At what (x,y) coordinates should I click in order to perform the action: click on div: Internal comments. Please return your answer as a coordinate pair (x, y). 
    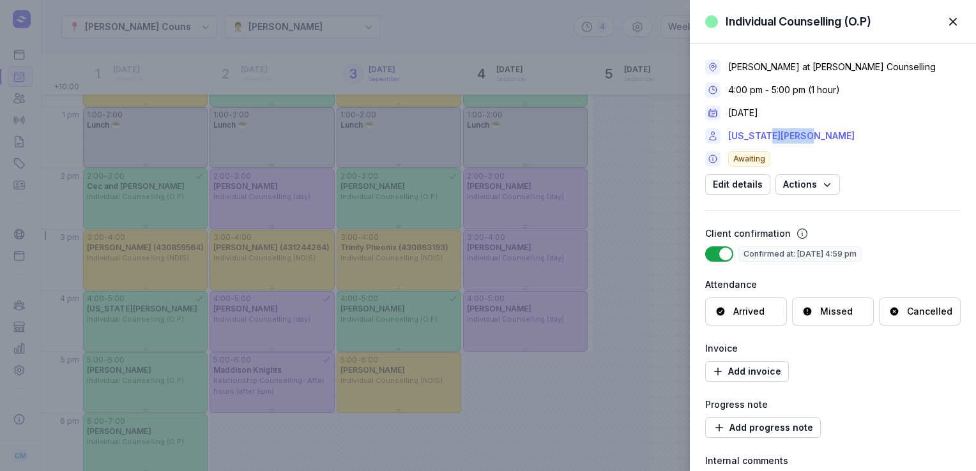
    Looking at the image, I should click on (833, 461).